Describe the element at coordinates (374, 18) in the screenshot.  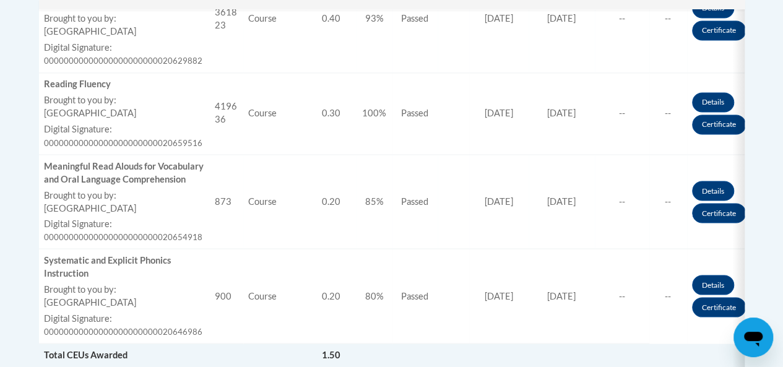
I see `span: 93%` at that location.